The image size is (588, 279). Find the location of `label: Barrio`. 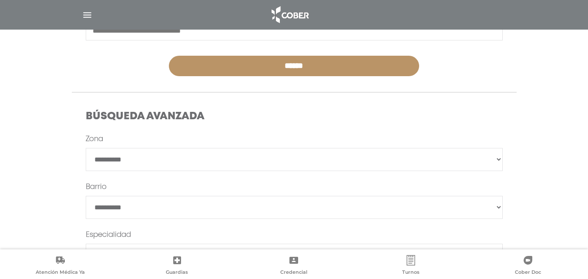

label: Barrio is located at coordinates (96, 187).